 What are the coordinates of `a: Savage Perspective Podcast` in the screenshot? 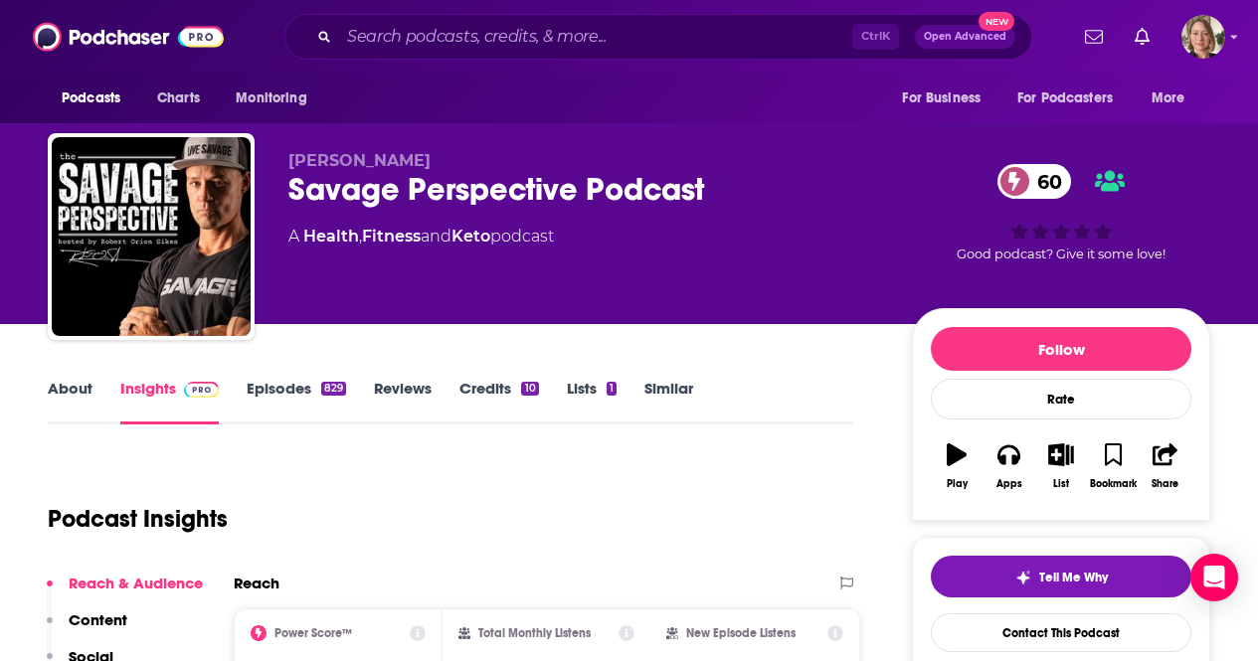 It's located at (151, 237).